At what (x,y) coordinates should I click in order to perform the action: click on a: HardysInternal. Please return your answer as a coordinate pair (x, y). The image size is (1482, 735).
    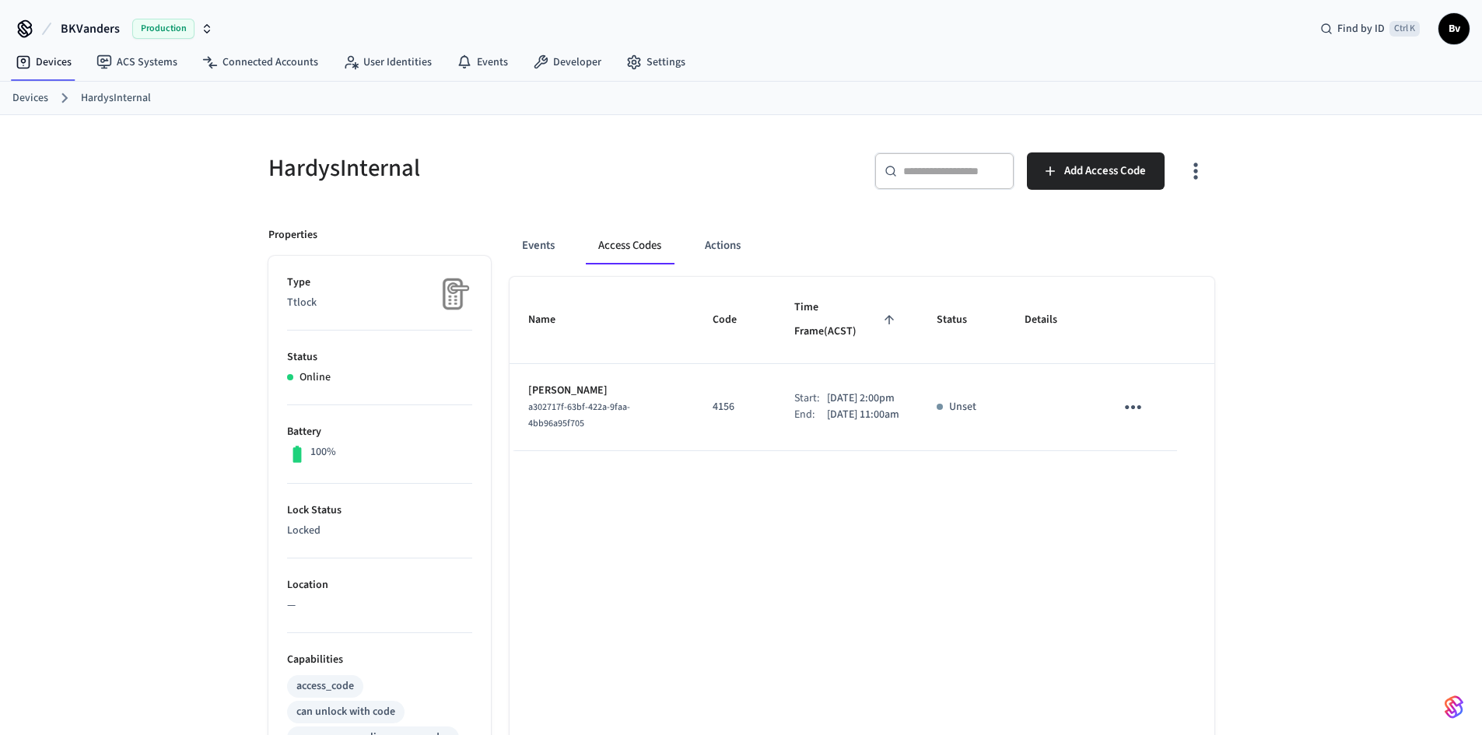
    Looking at the image, I should click on (116, 98).